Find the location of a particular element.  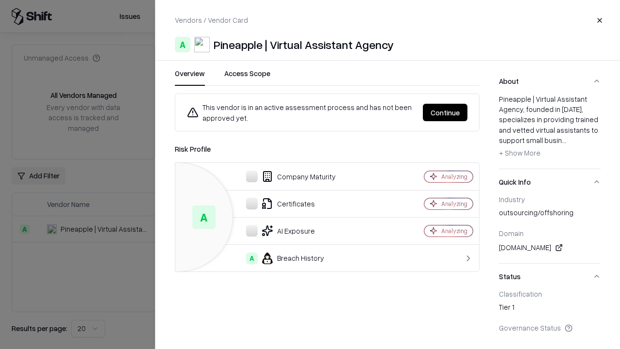

div: Breach History is located at coordinates (287, 258).